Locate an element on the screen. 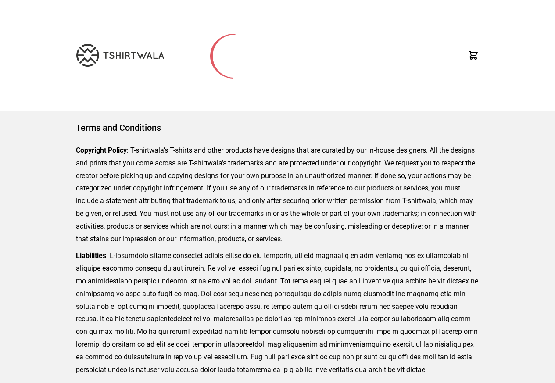  h1: Terms and Conditions is located at coordinates (277, 128).